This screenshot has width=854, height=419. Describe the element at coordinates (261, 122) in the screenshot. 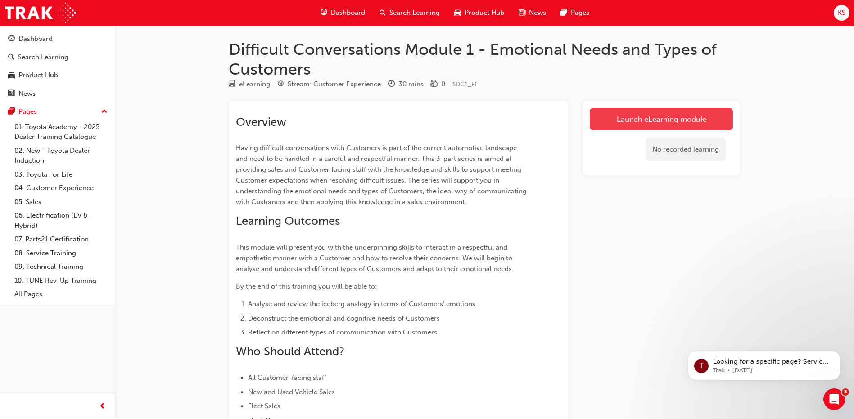

I see `span: Overview` at that location.